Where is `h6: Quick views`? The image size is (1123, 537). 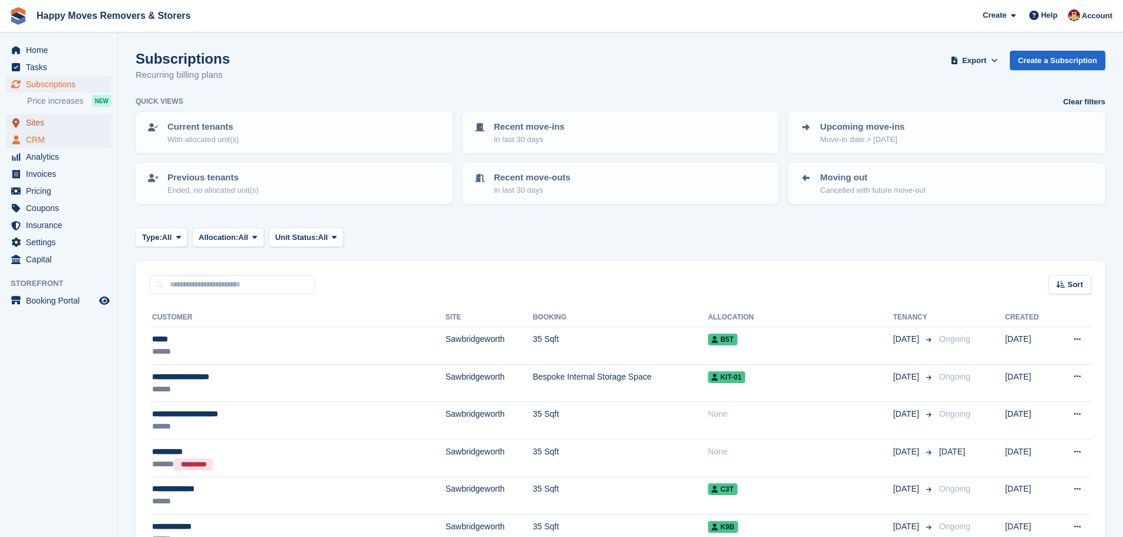
h6: Quick views is located at coordinates (159, 101).